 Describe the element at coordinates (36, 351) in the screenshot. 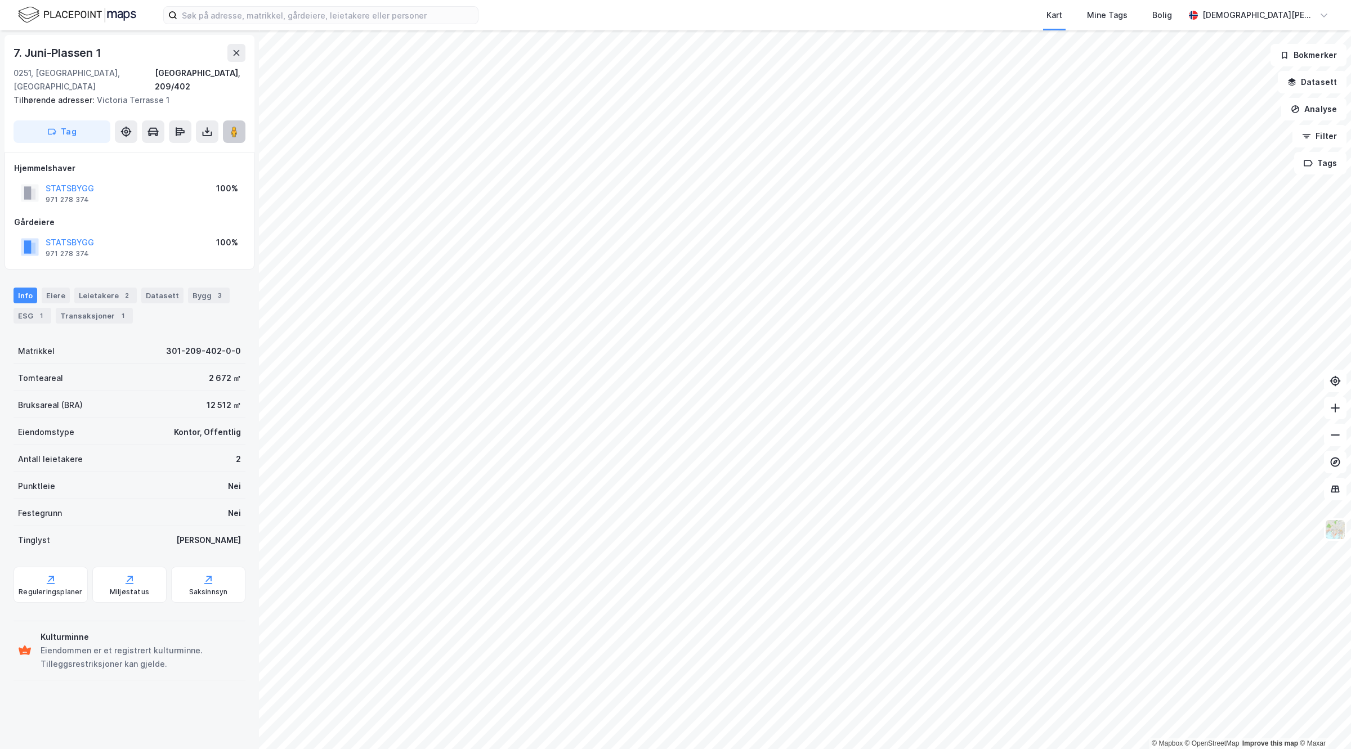

I see `div: Matrikkel` at that location.